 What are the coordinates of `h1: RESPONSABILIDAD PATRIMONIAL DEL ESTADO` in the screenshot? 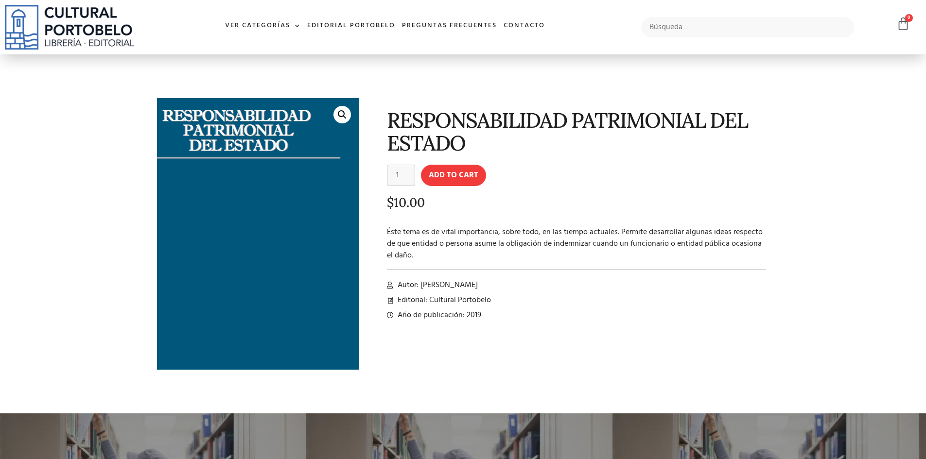 It's located at (576, 132).